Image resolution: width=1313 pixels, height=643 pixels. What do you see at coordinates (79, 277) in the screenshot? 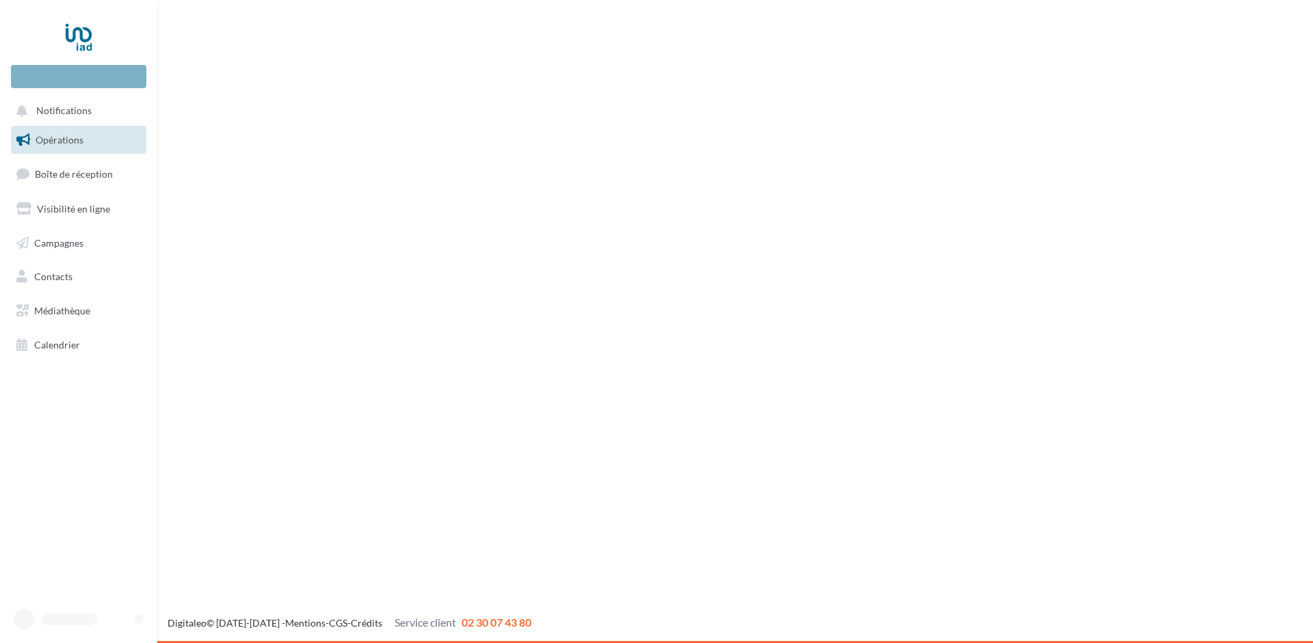
I see `a: Contacts` at bounding box center [79, 277].